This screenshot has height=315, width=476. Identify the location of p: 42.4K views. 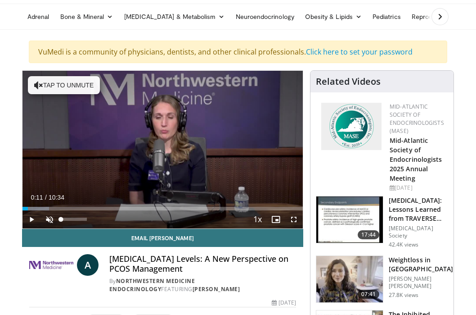
(404, 245).